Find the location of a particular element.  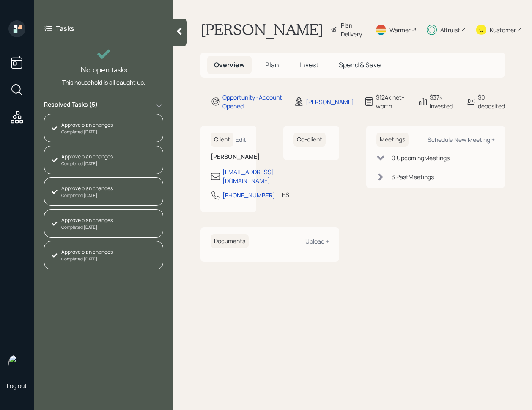

span: Plan is located at coordinates (272, 65).